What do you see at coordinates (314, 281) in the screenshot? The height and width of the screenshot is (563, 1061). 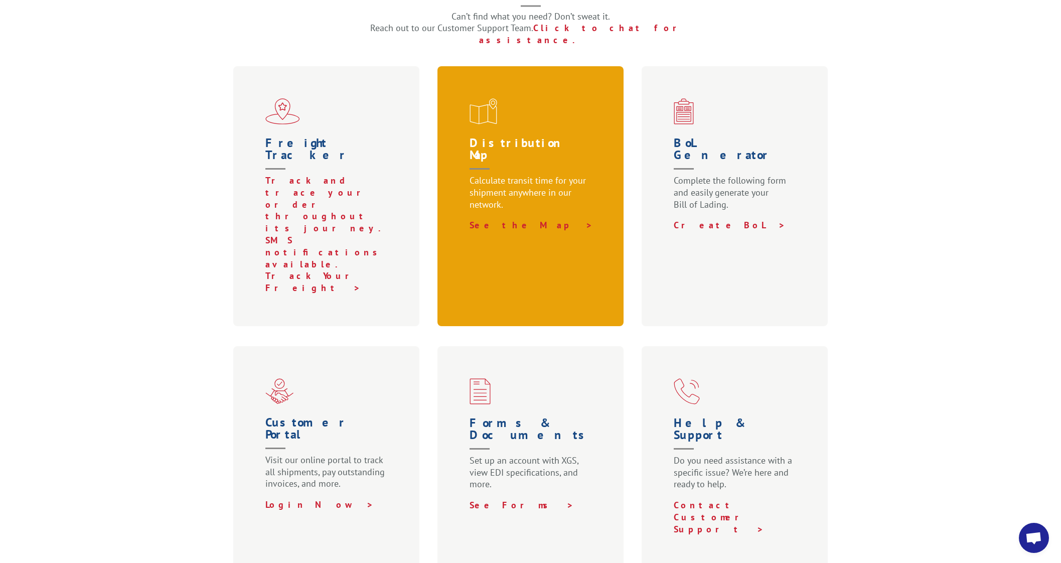 I see `a: Track Your Freight >` at bounding box center [314, 281].